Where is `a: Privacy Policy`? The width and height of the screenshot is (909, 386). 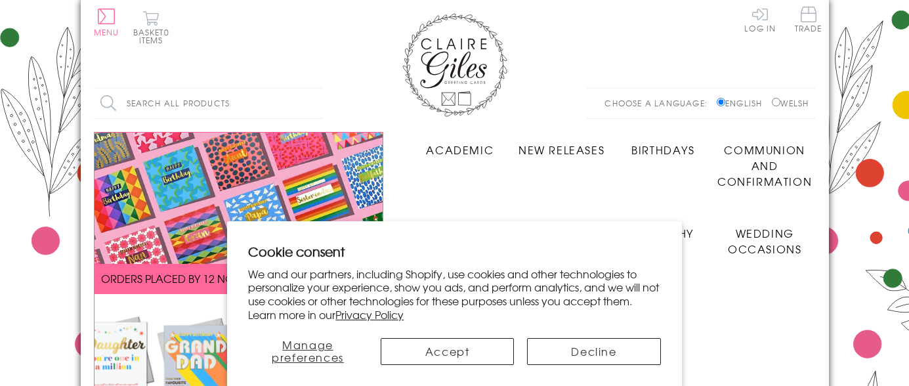
a: Privacy Policy is located at coordinates (370, 314).